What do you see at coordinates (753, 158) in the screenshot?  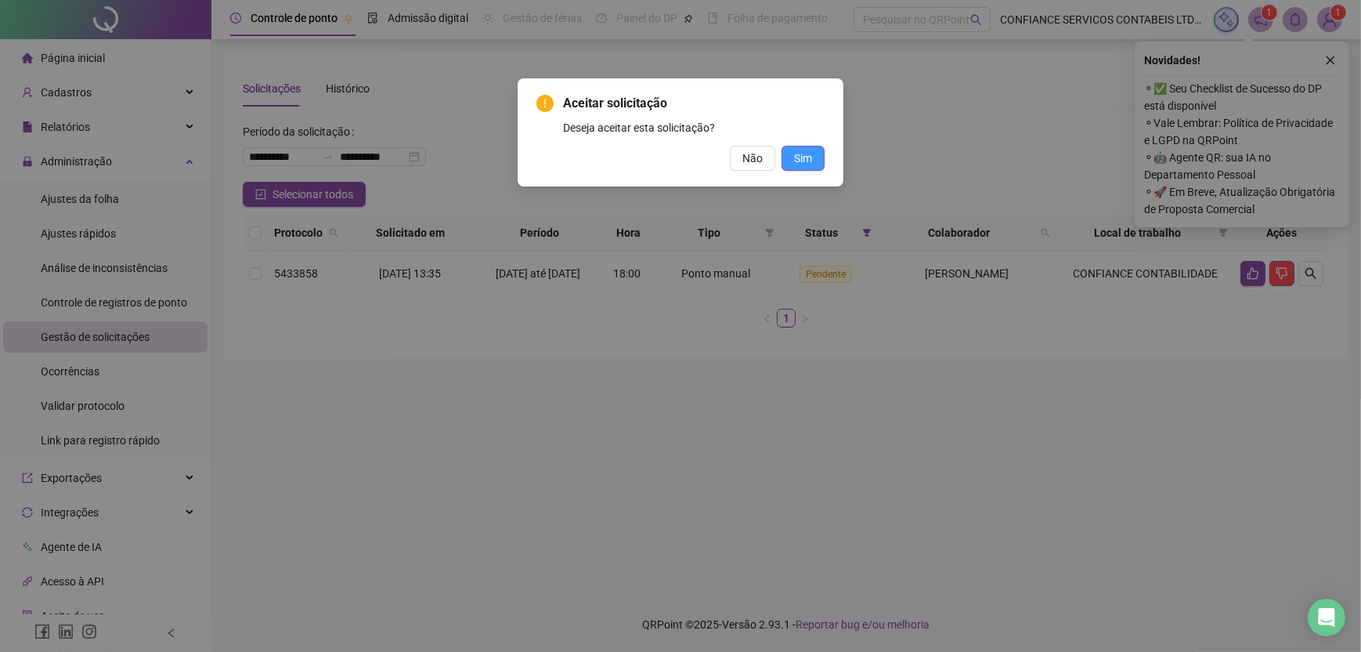 I see `button: Não` at bounding box center [753, 158].